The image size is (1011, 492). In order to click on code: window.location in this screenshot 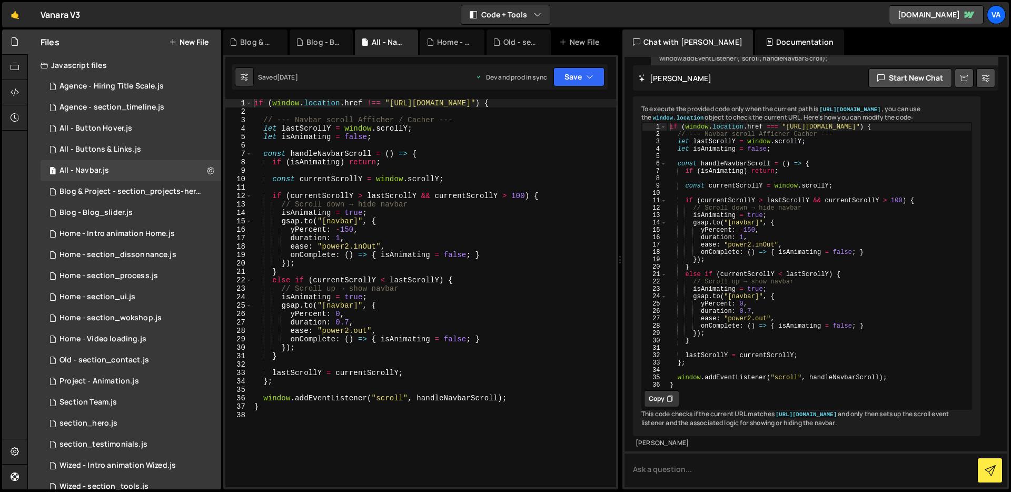, I will do `click(677, 118)`.